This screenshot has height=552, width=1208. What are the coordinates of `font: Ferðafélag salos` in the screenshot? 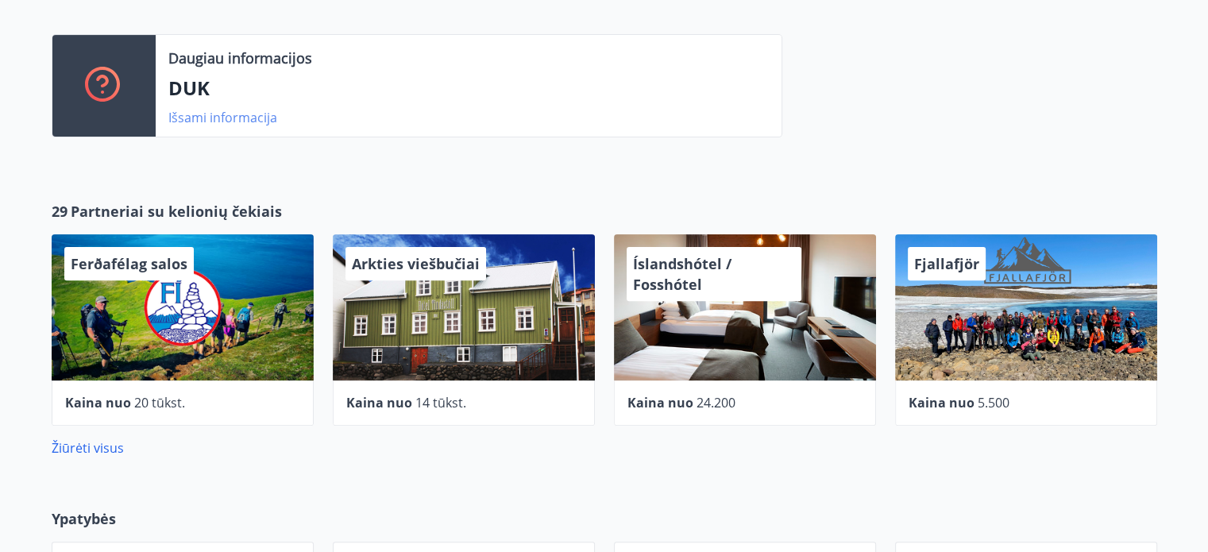 It's located at (129, 264).